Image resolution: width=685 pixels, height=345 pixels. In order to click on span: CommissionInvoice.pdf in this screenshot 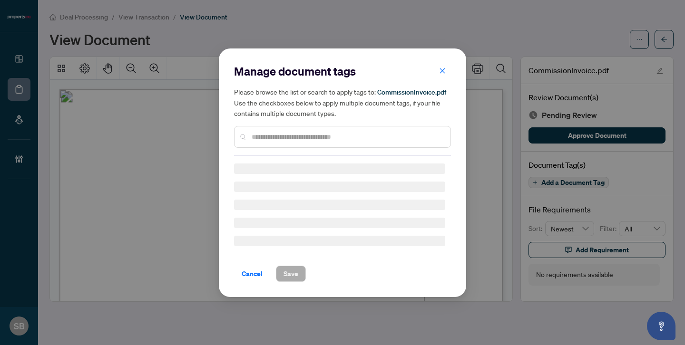, I will do `click(411, 92)`.